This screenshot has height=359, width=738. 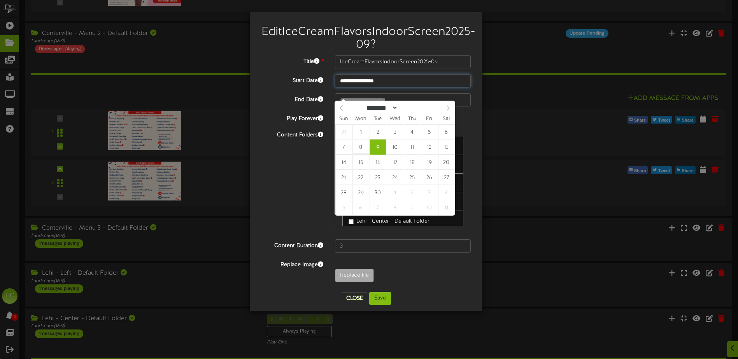 I want to click on input: Title, so click(x=402, y=62).